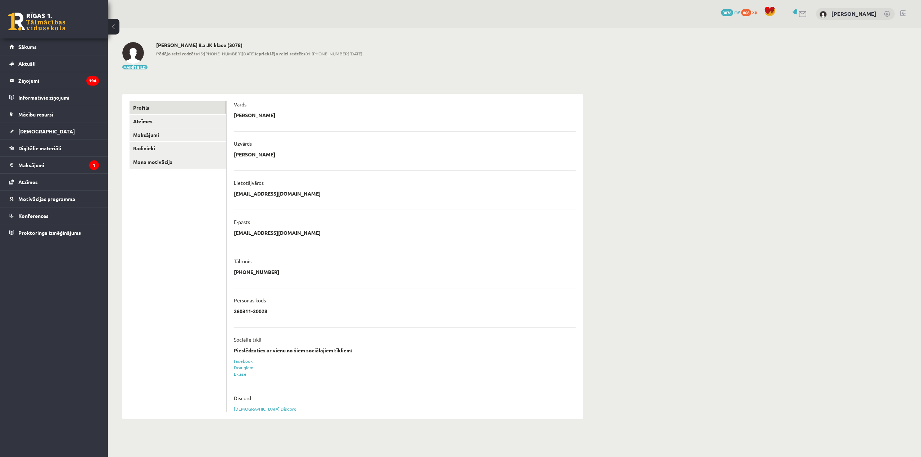 The width and height of the screenshot is (921, 457). I want to click on p: 260311-20028, so click(250, 311).